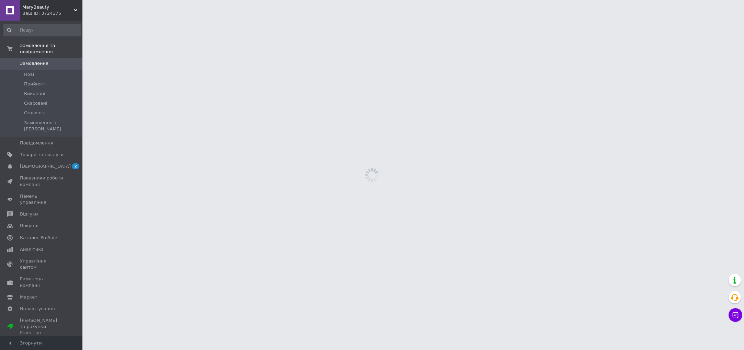 This screenshot has width=744, height=350. I want to click on span: Замовлення, so click(34, 64).